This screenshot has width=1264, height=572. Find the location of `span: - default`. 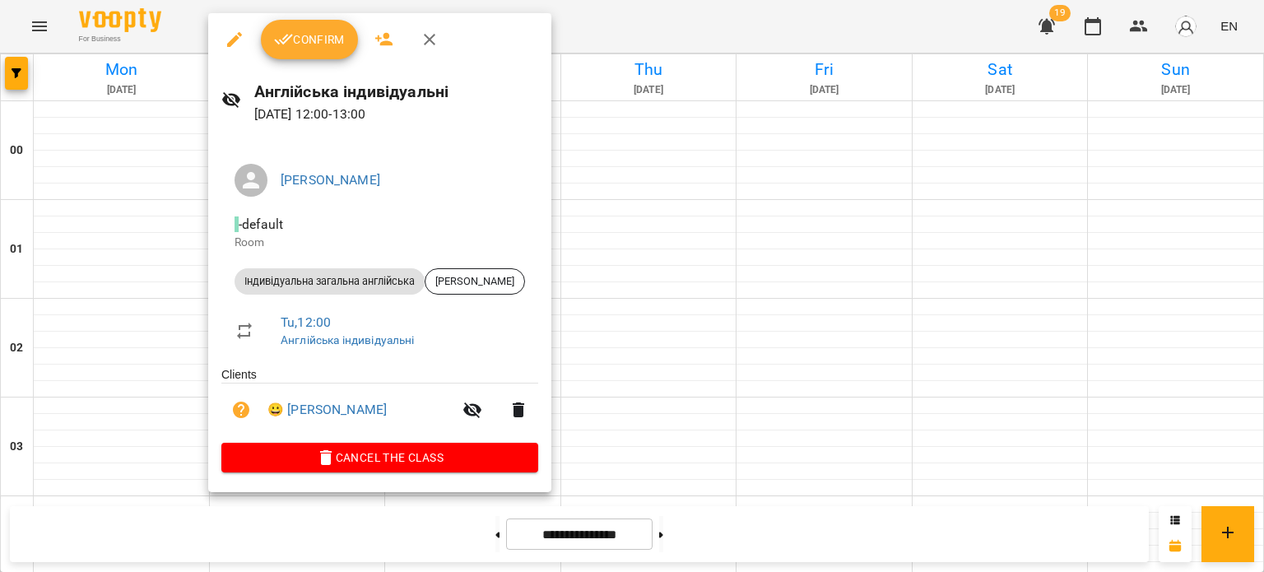

span: - default is located at coordinates (260, 224).